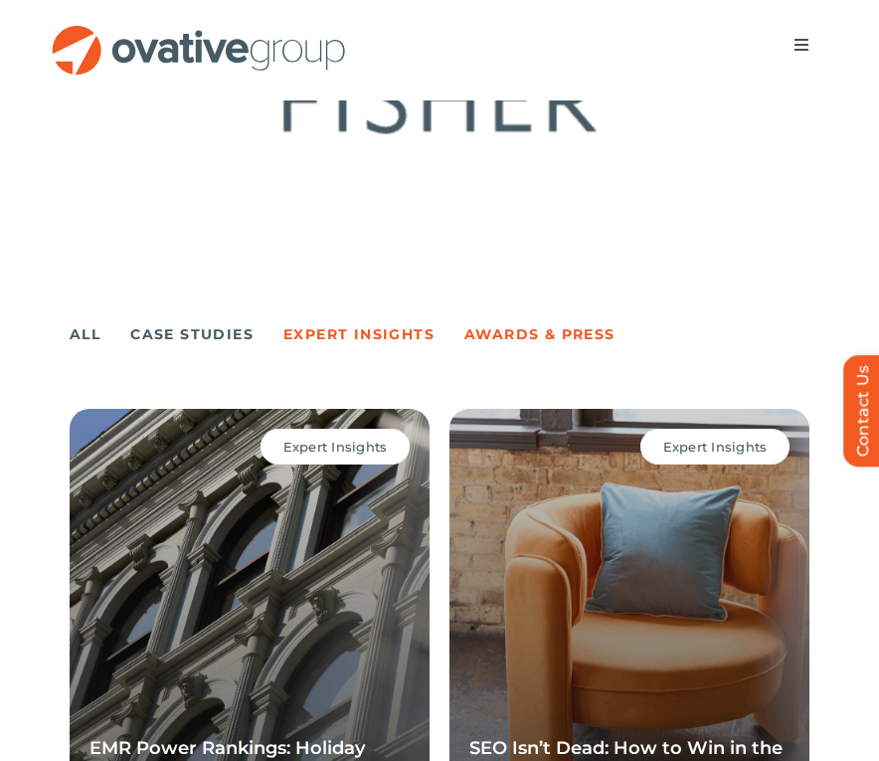 The image size is (879, 761). Describe the element at coordinates (439, 334) in the screenshot. I see `ul: Post Filters` at that location.